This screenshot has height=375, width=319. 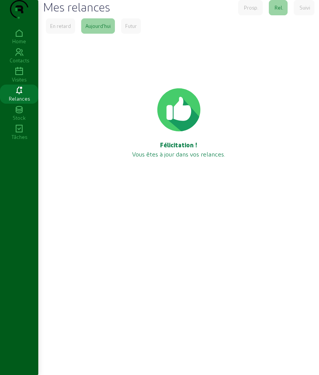 What do you see at coordinates (60, 26) in the screenshot?
I see `div: En retard` at bounding box center [60, 26].